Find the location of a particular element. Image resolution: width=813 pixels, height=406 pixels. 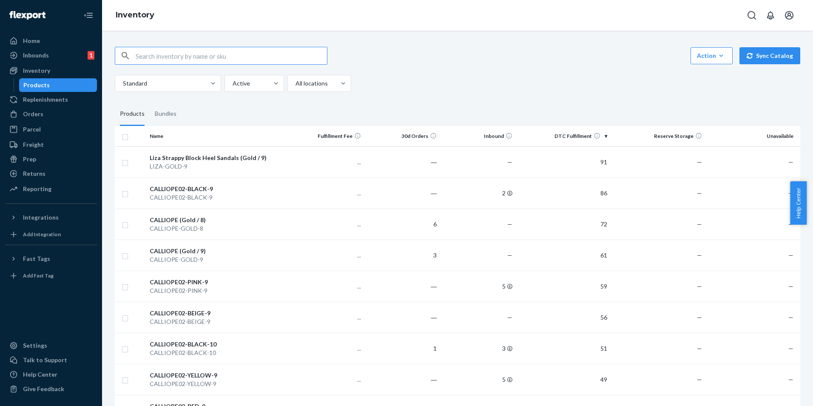

div: LIZA-GOLD-9 is located at coordinates (217, 166).